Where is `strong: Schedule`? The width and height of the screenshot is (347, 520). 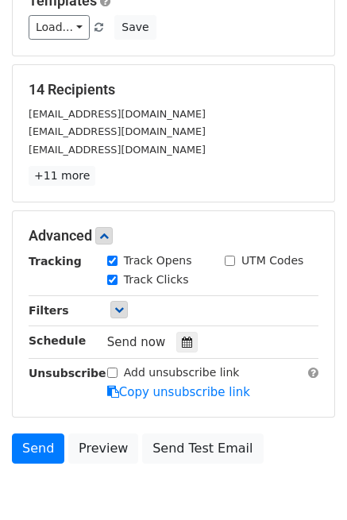
strong: Schedule is located at coordinates (57, 341).